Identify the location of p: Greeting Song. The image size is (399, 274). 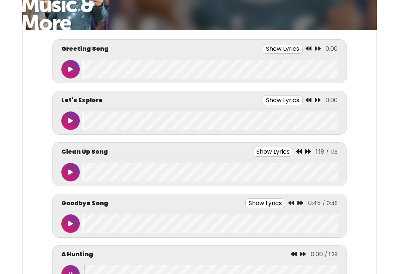
(85, 49).